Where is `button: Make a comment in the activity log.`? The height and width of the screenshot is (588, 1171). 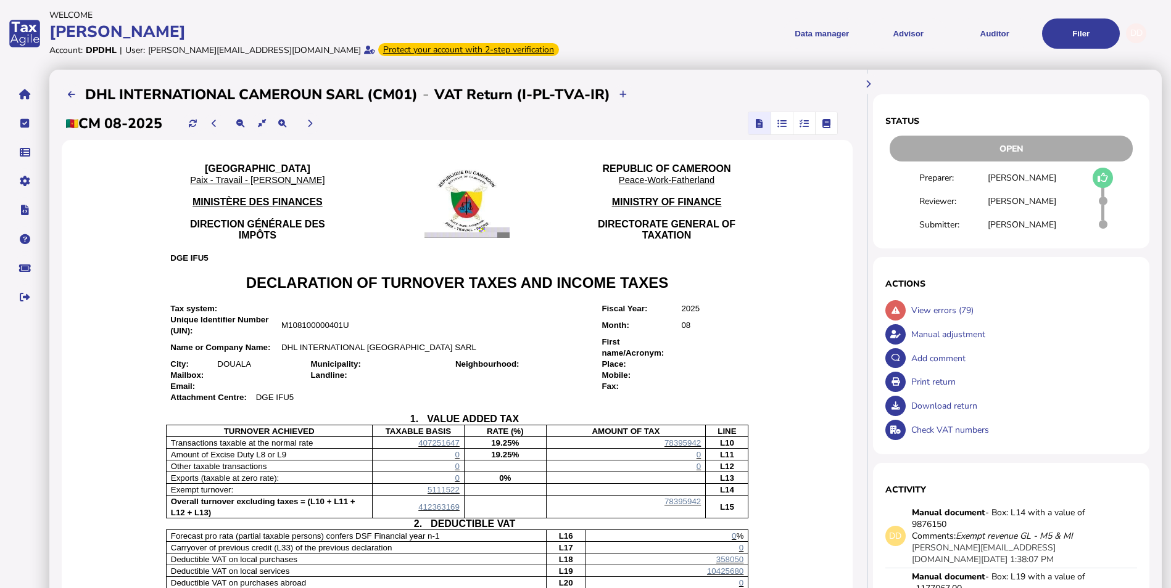 button: Make a comment in the activity log. is located at coordinates (895, 358).